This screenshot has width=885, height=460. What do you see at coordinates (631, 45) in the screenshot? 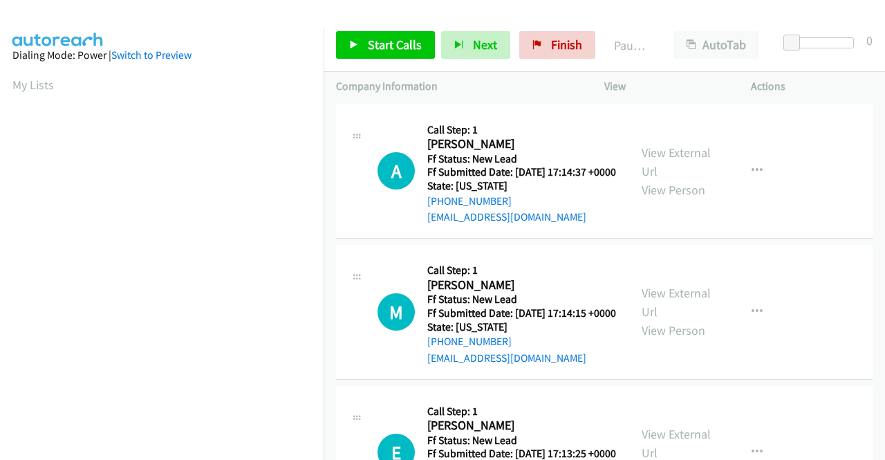
I see `p: Paused` at bounding box center [631, 45].